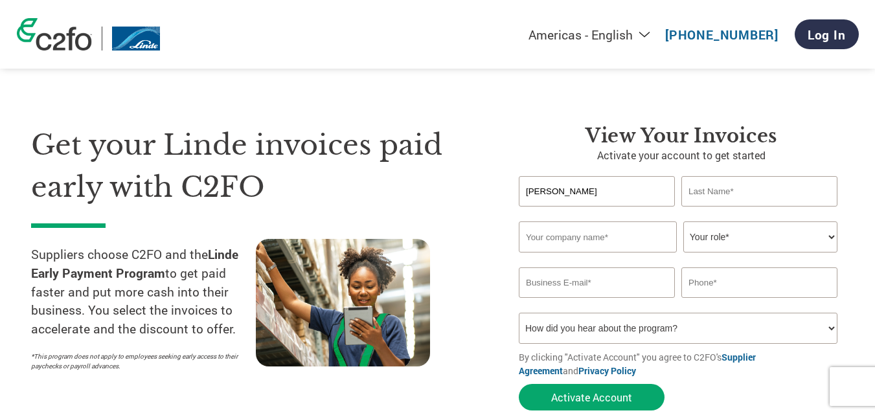  Describe the element at coordinates (136, 38) in the screenshot. I see `img: Linde` at that location.